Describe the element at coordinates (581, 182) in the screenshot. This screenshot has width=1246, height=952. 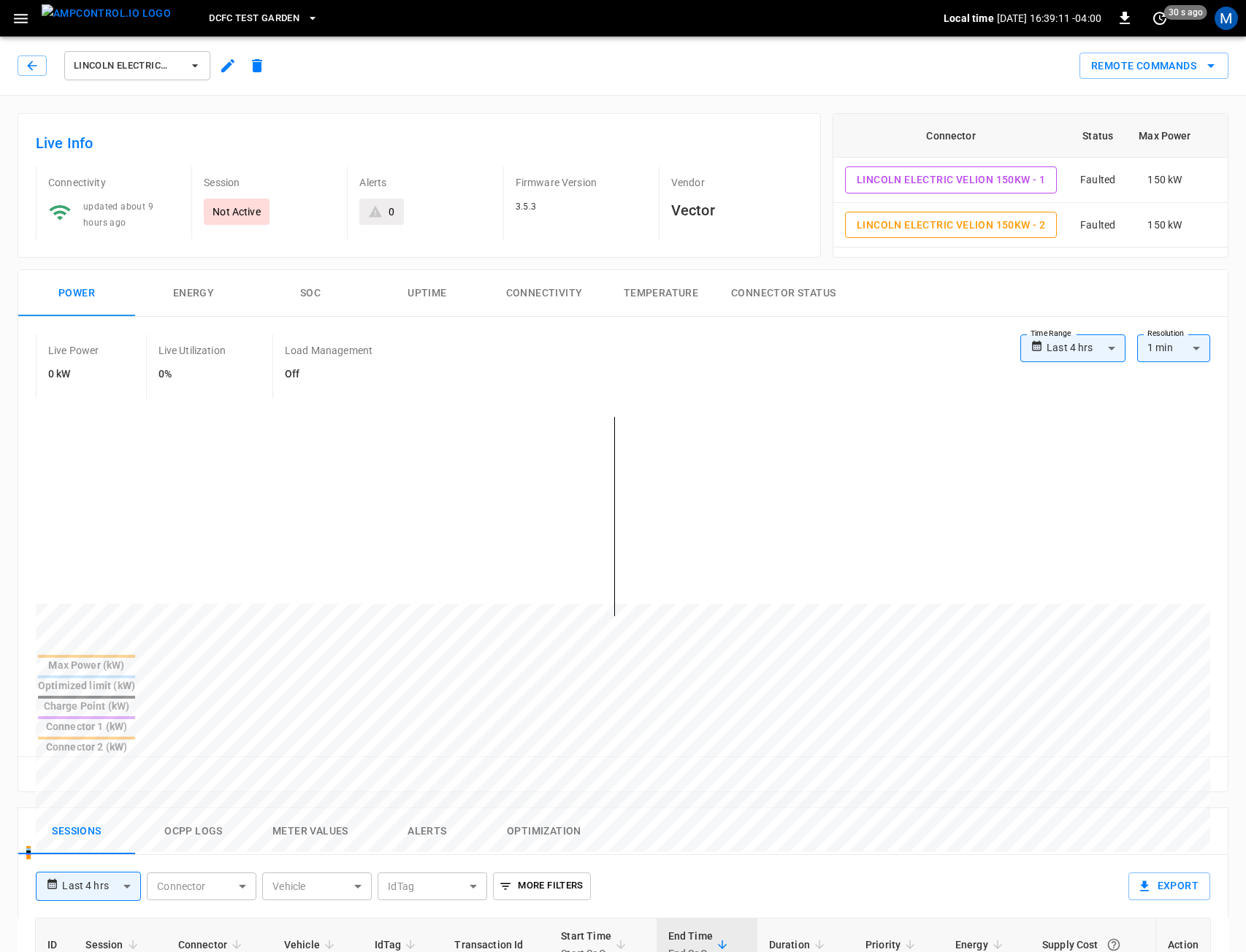
I see `p: Firmware Version` at that location.